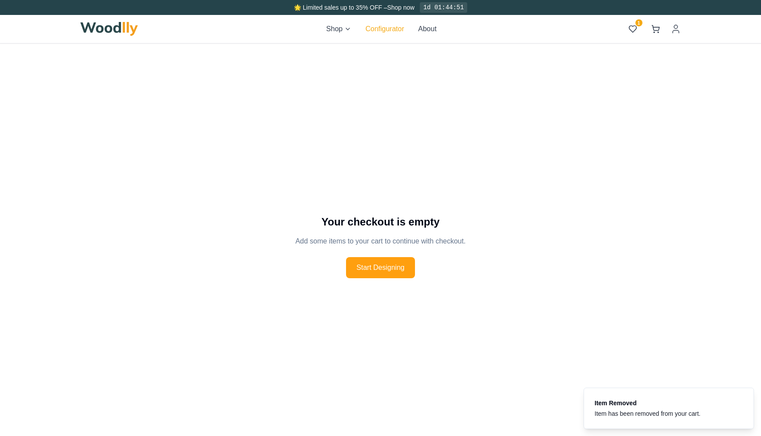  Describe the element at coordinates (340, 7) in the screenshot. I see `span: 🌟 Limited sales up to 35% OFF –` at that location.